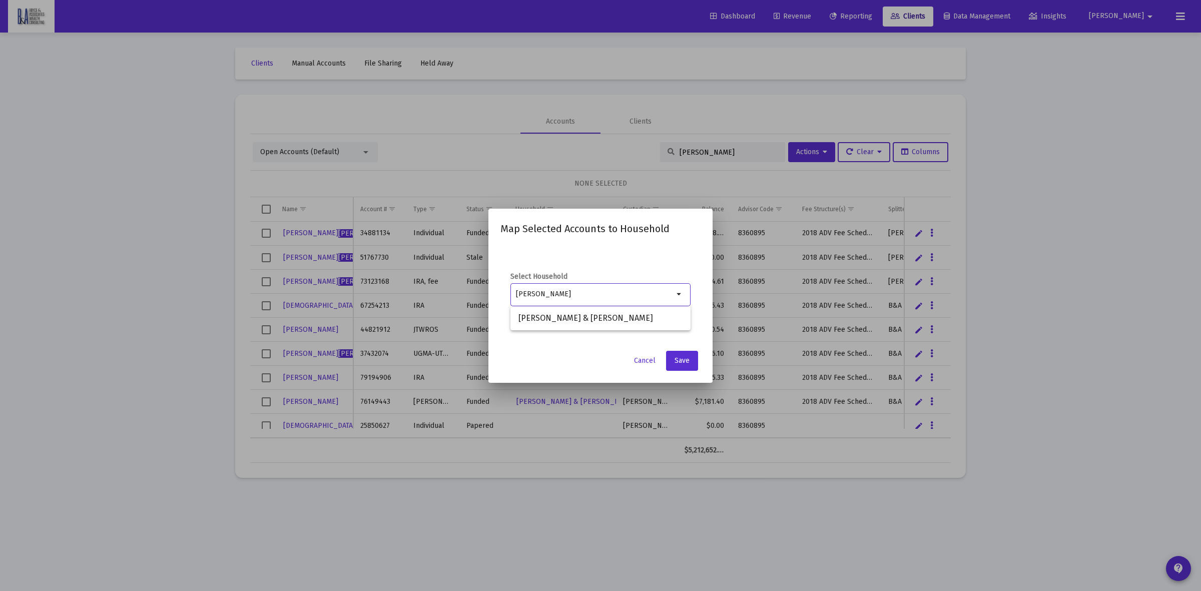 Image resolution: width=1201 pixels, height=591 pixels. Describe the element at coordinates (601, 277) in the screenshot. I see `label: Select Household` at that location.